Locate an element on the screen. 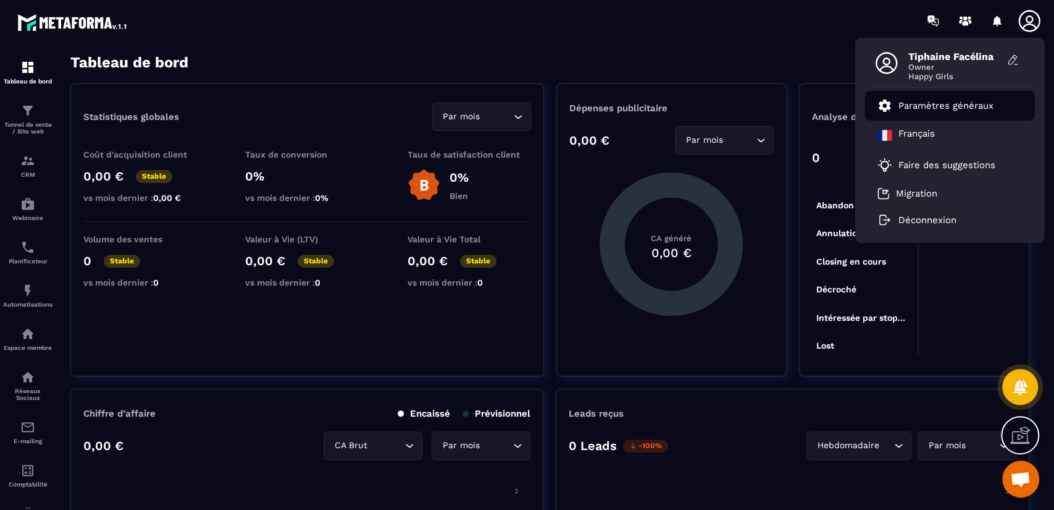 The width and height of the screenshot is (1054, 510). p: Faire des suggestions is located at coordinates (947, 165).